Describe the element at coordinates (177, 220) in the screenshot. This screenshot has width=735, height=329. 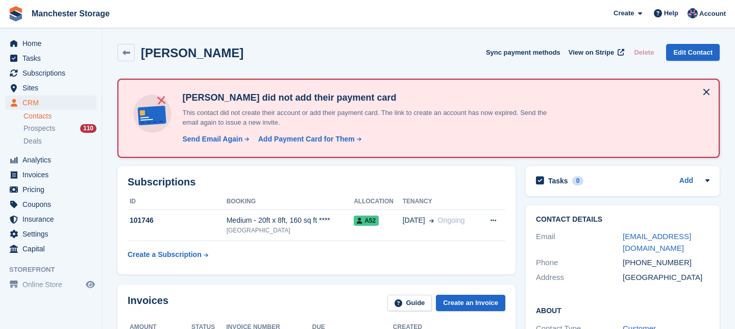
I see `div: 101746` at that location.